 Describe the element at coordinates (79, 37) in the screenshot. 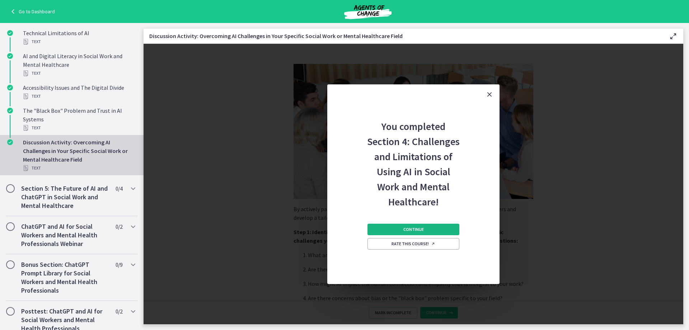

I see `div: Technical Limitations of AI` at that location.